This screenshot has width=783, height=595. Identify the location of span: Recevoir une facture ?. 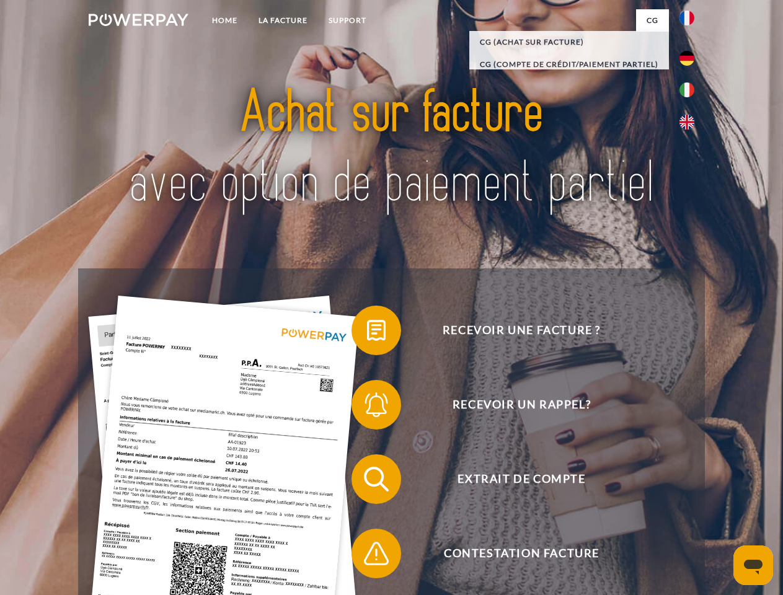
(521, 330).